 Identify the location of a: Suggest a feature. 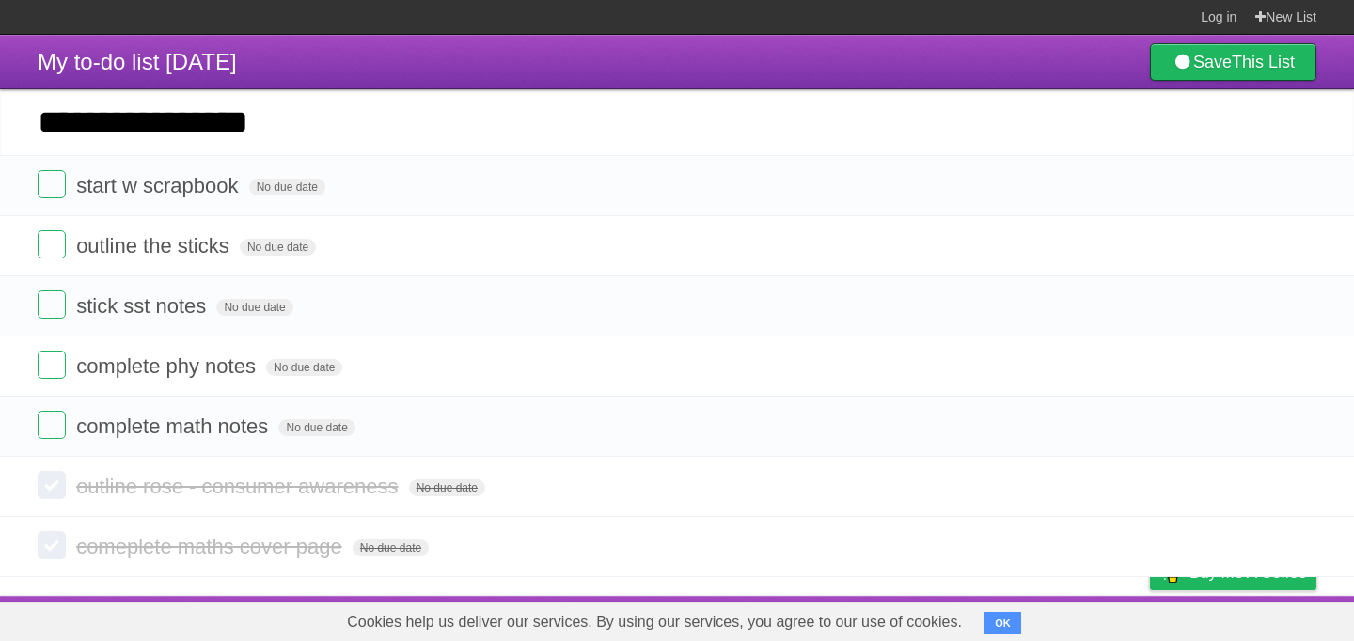
(1257, 619).